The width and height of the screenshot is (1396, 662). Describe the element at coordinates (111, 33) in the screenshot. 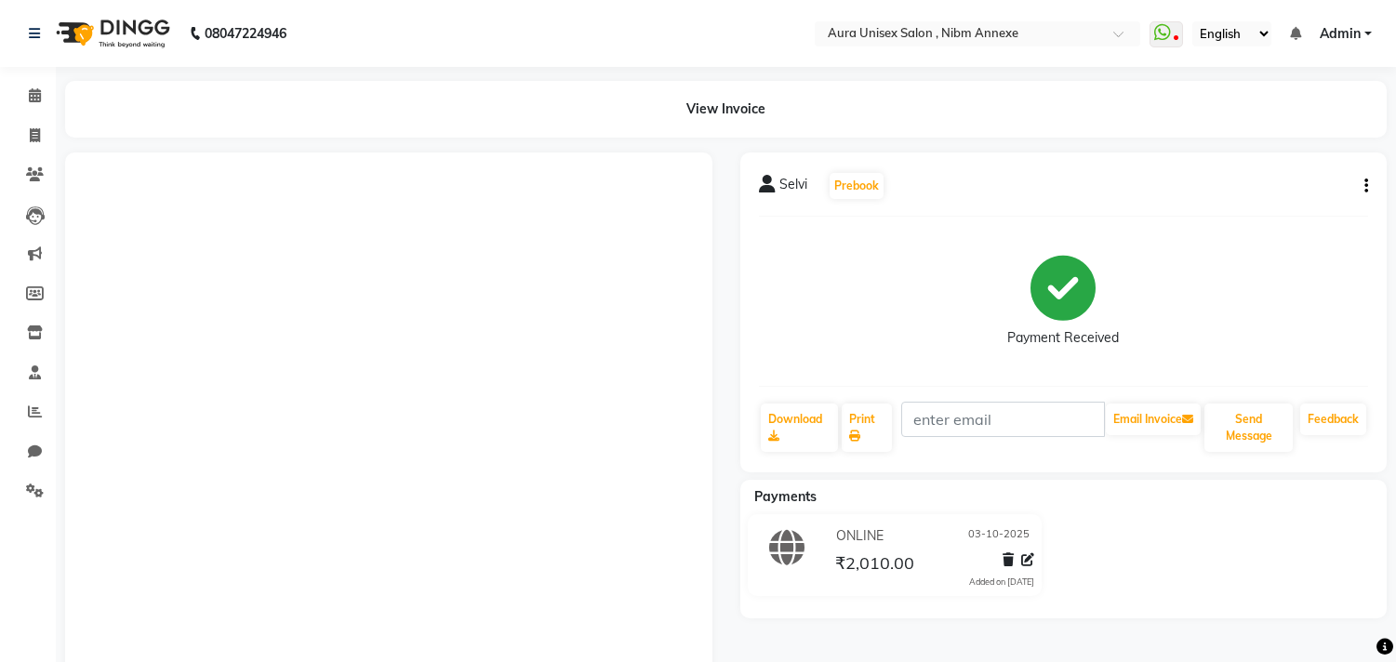

I see `img: logo` at that location.